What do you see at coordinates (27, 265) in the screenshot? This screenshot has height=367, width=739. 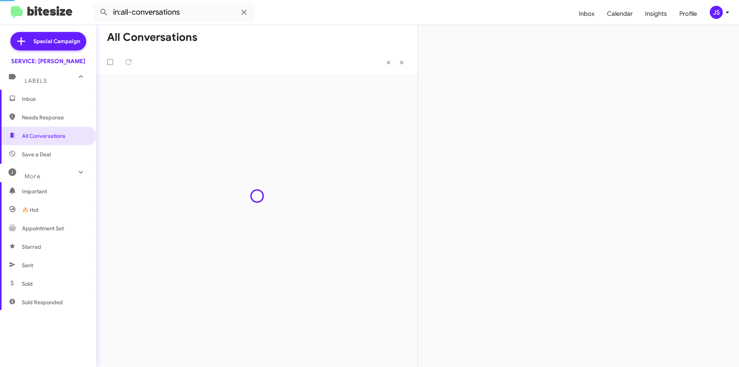 I see `span: Sent` at bounding box center [27, 265].